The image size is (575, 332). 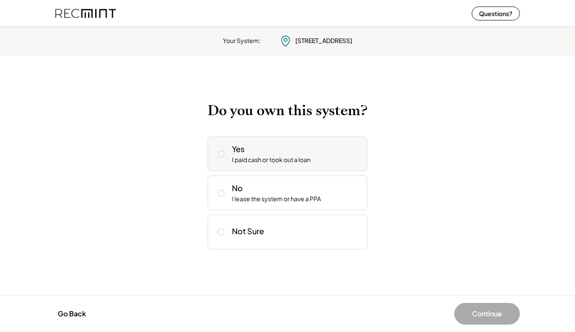 I want to click on button: Go Back, so click(x=72, y=313).